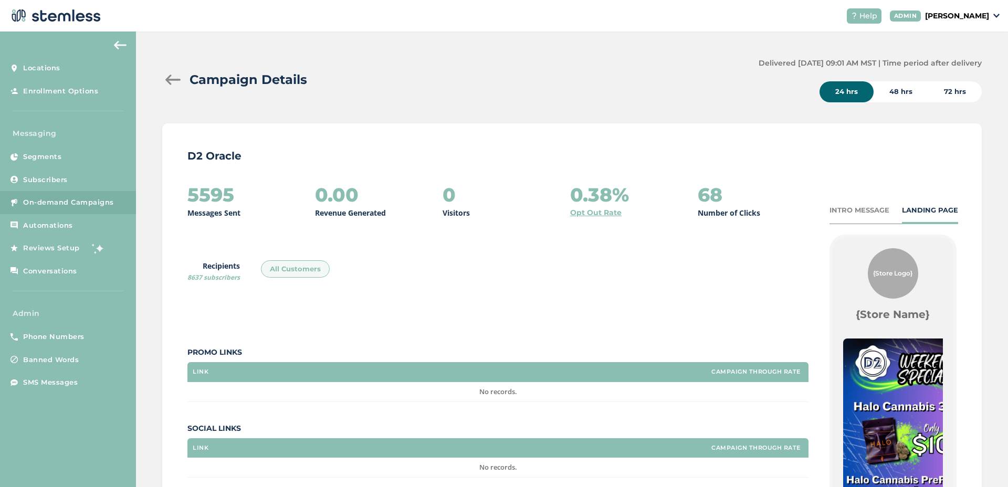 Image resolution: width=1008 pixels, height=487 pixels. I want to click on a: Opt Out Rate, so click(596, 213).